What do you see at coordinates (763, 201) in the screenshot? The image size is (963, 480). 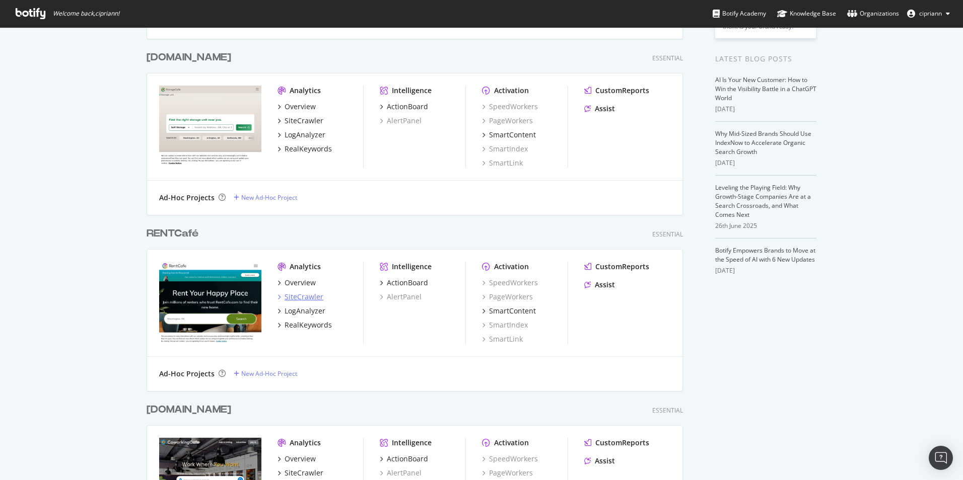 I see `a: Leveling the Playing Field: Why Growth-Stage Companies Are at a Search Crossroads, and What Comes...` at bounding box center [763, 201].